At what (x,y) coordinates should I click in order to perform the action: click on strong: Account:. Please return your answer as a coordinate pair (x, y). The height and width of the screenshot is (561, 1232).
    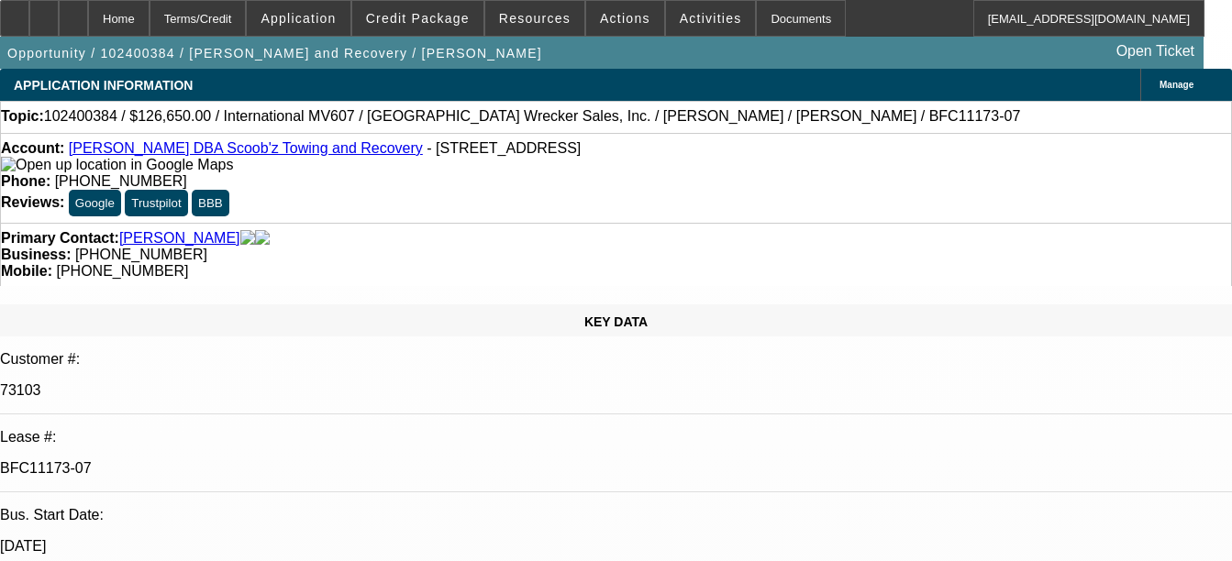
    Looking at the image, I should click on (32, 148).